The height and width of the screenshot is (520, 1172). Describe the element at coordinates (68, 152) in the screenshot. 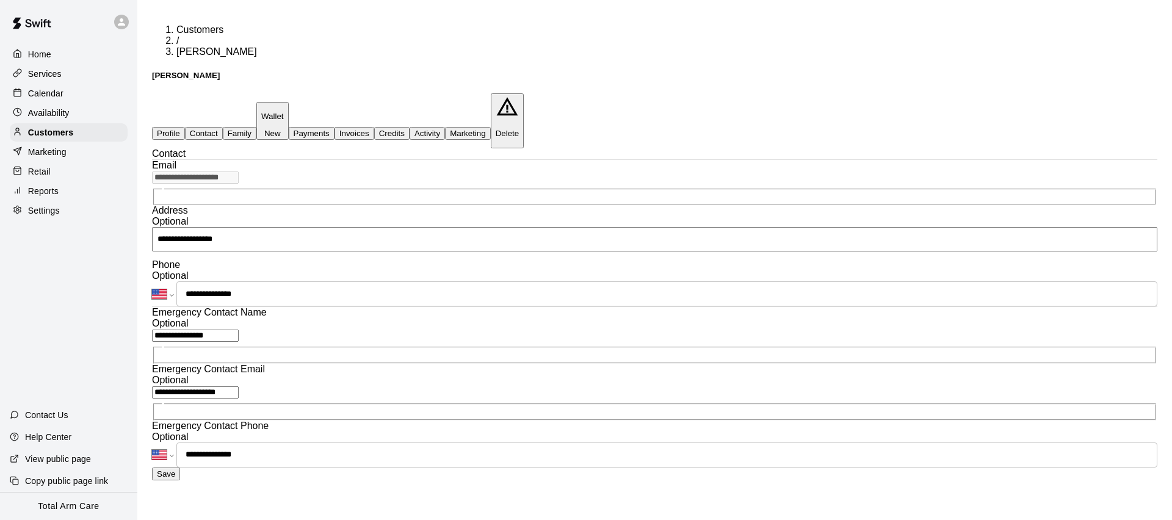

I see `div: Marketing` at that location.